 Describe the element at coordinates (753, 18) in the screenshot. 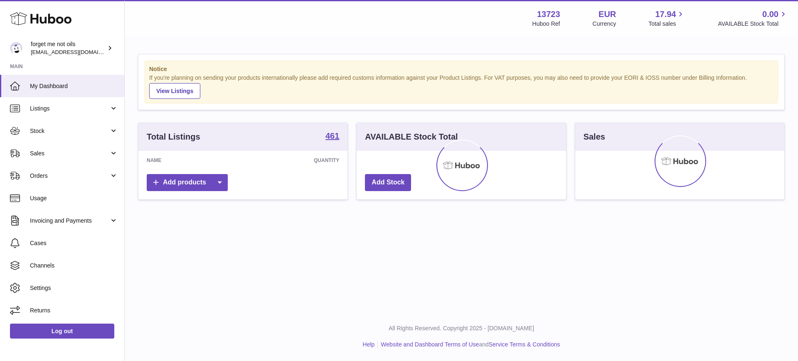

I see `a: 0.00 AVAILABLE Stock Total` at that location.